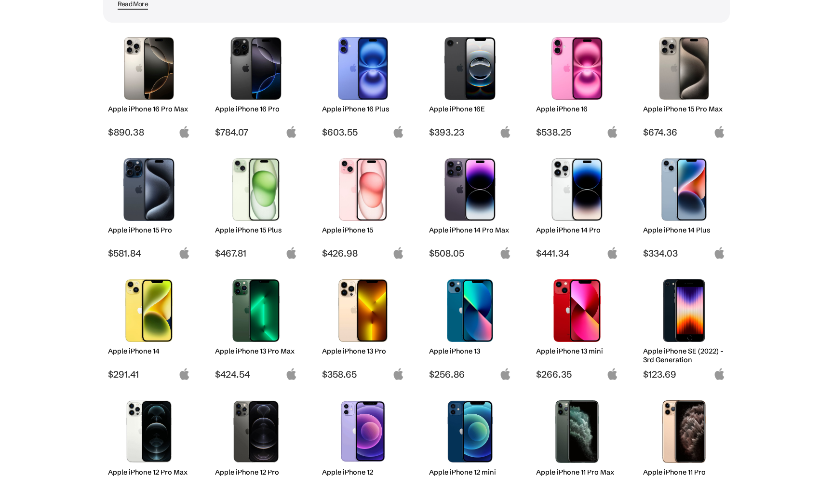 The width and height of the screenshot is (833, 477). Describe the element at coordinates (256, 310) in the screenshot. I see `img: iPhone 13 Pro Max` at that location.